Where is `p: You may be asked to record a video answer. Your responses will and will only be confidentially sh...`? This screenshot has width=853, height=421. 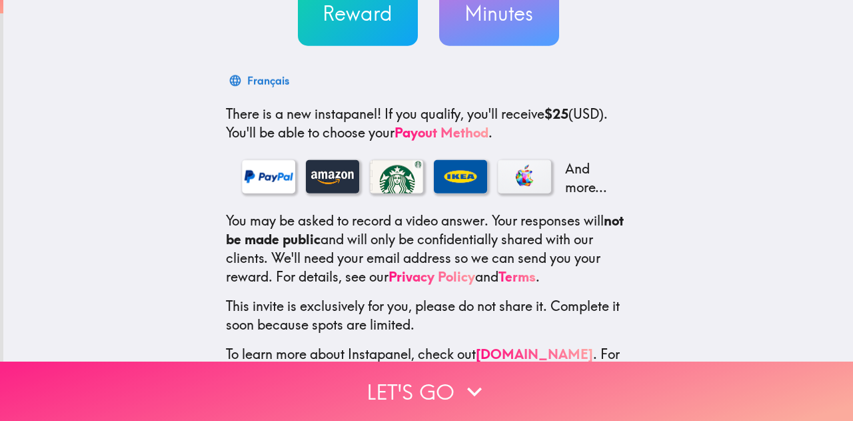 p: You may be asked to record a video answer. Your responses will and will only be confidentially sh... is located at coordinates (429, 248).